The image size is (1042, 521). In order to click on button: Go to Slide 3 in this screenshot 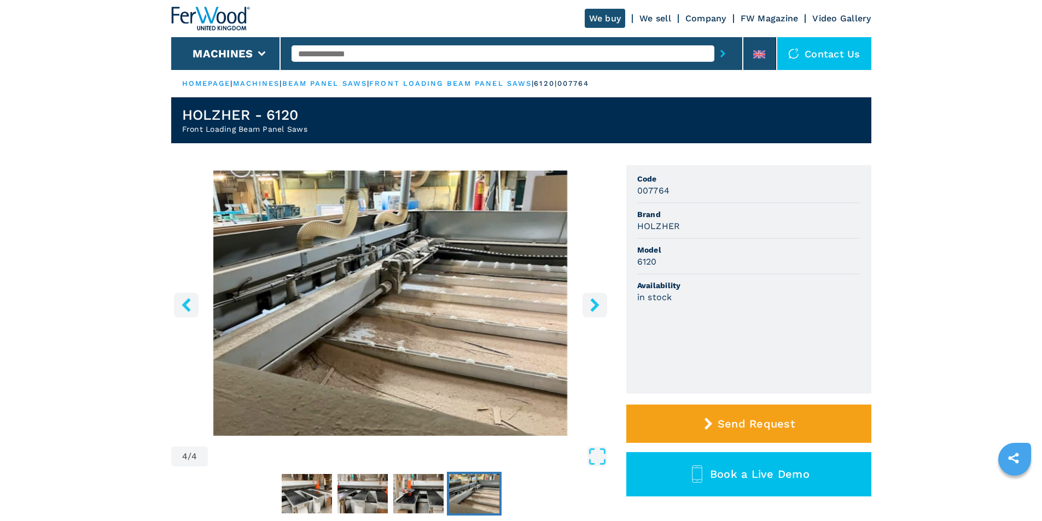, I will do `click(418, 494)`.